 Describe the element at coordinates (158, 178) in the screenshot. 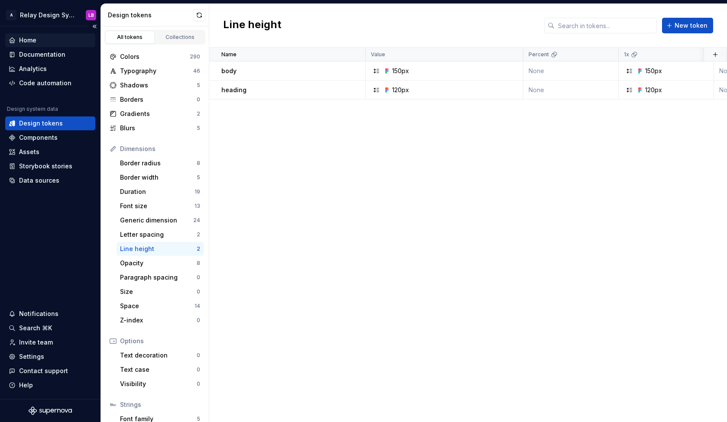

I see `div: Border width` at that location.